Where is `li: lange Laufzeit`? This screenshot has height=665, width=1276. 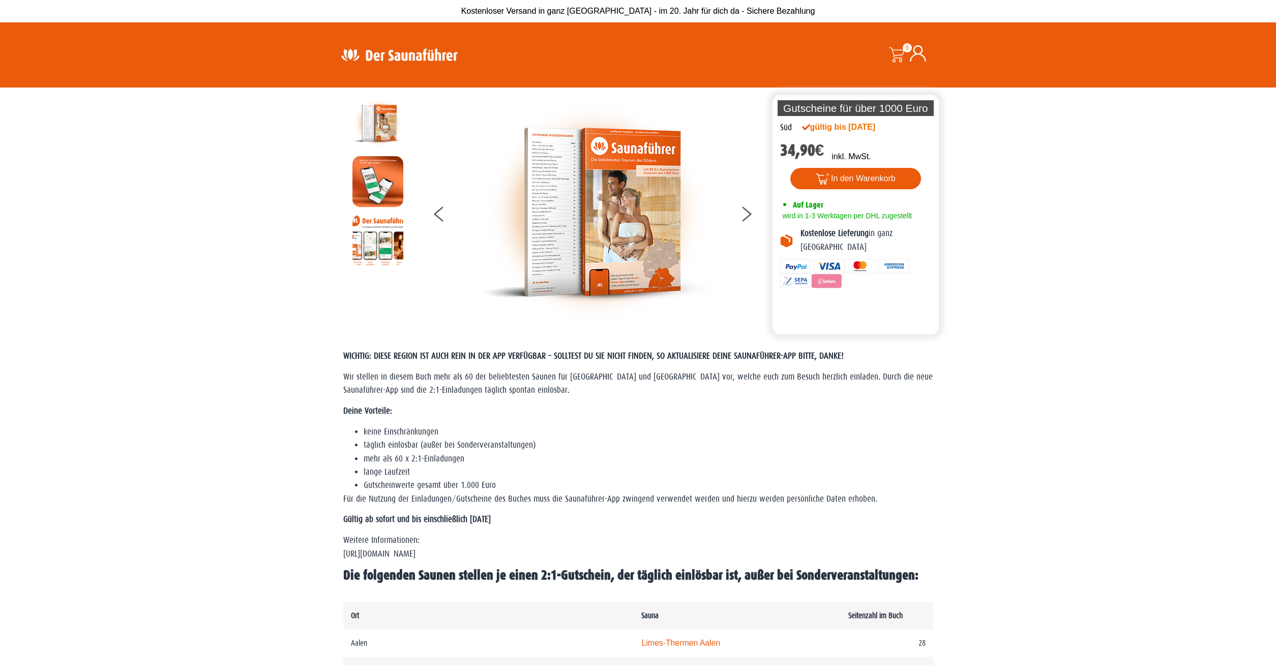
li: lange Laufzeit is located at coordinates (648, 472).